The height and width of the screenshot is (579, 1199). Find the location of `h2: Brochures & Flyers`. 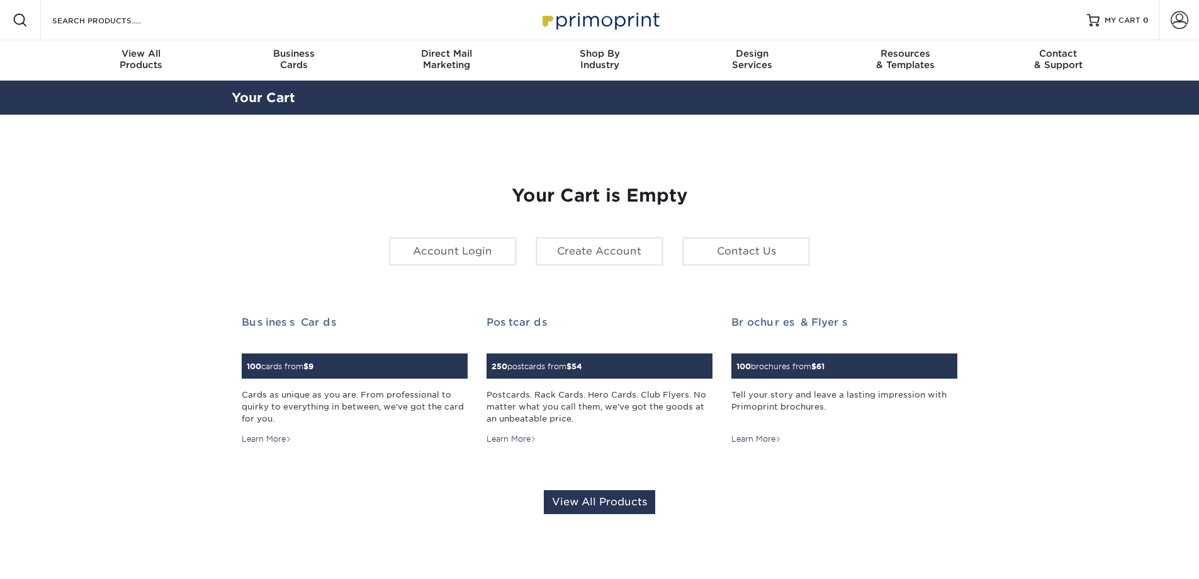

h2: Brochures & Flyers is located at coordinates (844, 322).